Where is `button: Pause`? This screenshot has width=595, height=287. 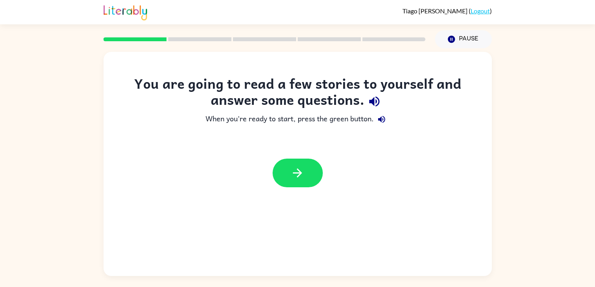
button: Pause is located at coordinates (463, 39).